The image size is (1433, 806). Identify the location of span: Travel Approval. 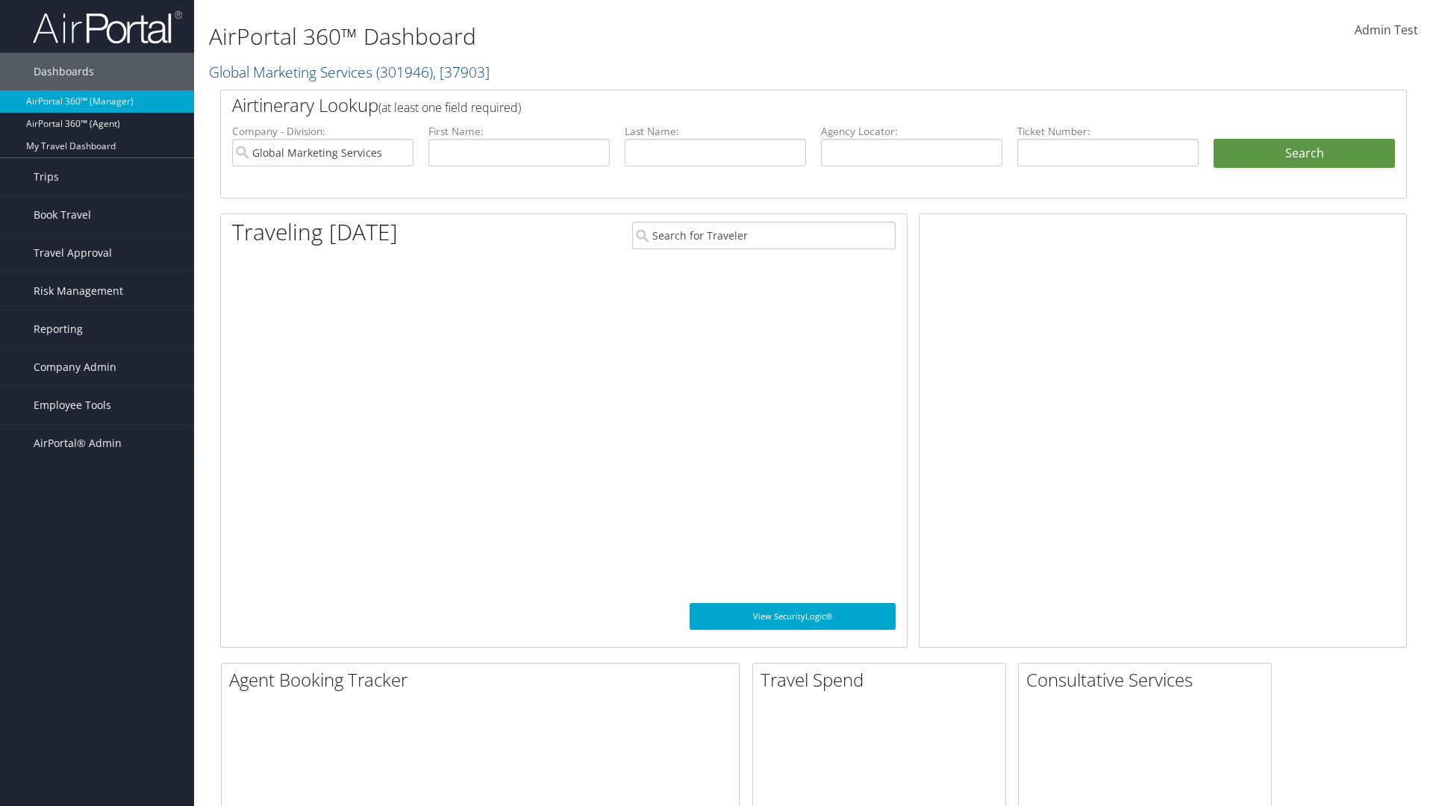
(72, 253).